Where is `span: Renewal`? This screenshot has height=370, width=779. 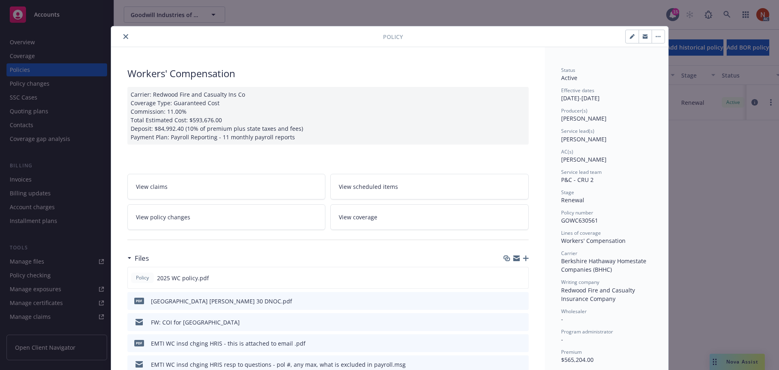 span: Renewal is located at coordinates (573, 200).